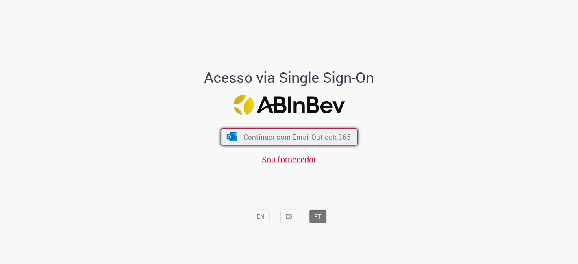 The image size is (578, 264). Describe the element at coordinates (289, 77) in the screenshot. I see `h1: Acesso via Single Sign-On` at that location.